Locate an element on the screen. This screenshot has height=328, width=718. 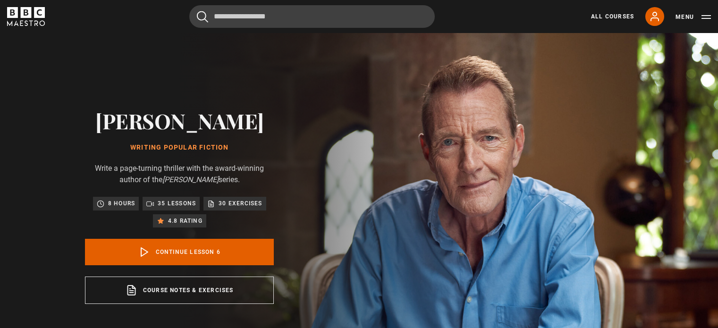
button: Toggle navigation is located at coordinates (693, 17).